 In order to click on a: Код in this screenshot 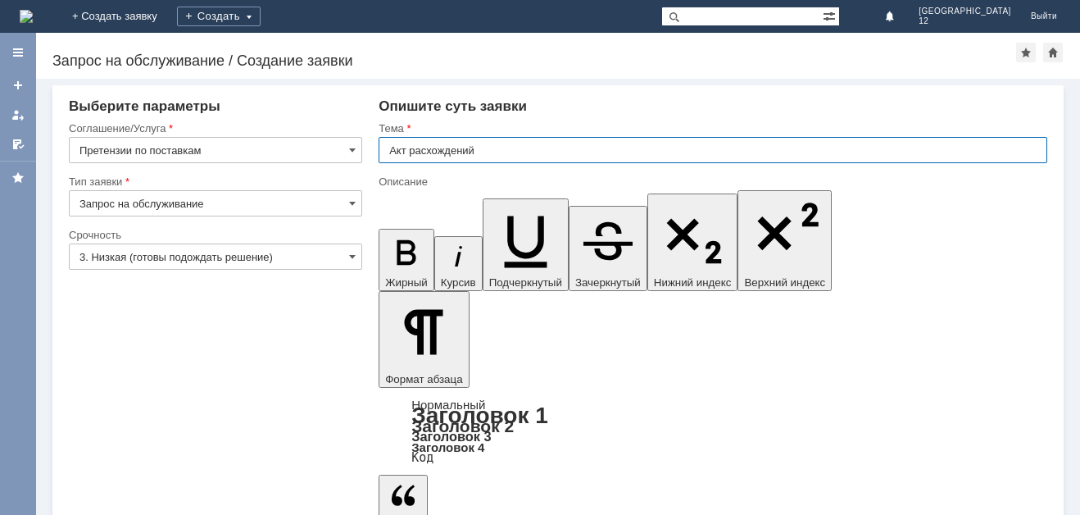, I will do `click(422, 457)`.